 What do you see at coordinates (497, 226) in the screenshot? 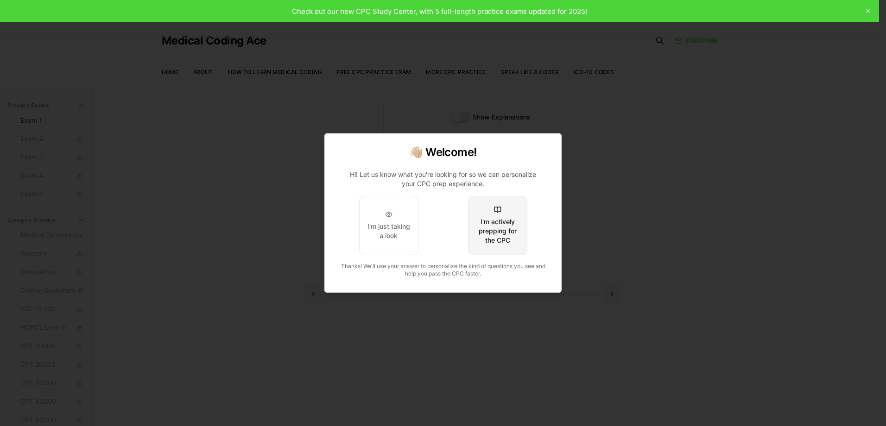
I see `button: I'm actively prepping for the CPC` at bounding box center [497, 226].